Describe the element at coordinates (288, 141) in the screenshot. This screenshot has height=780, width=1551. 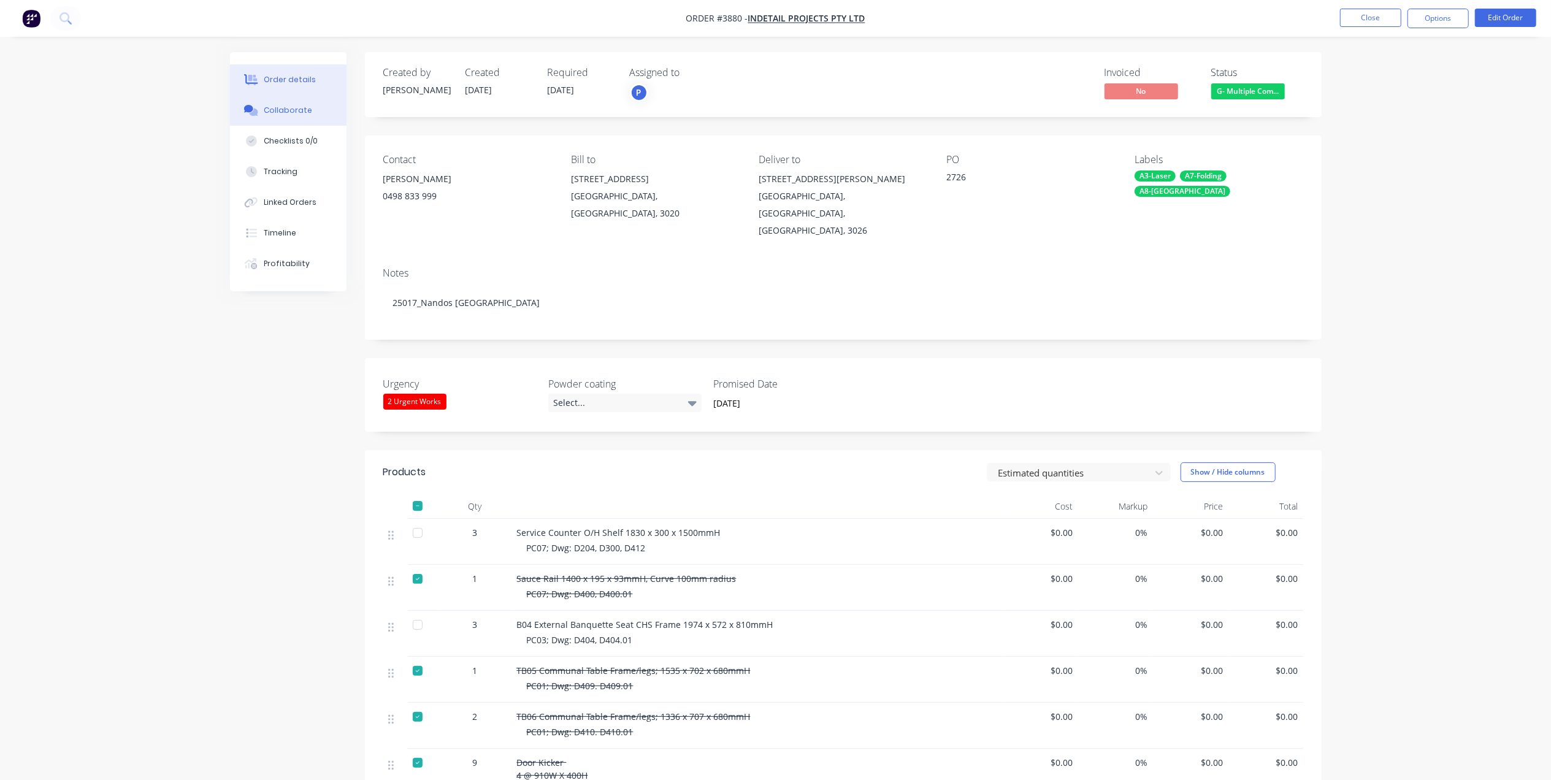
I see `button: Checklists 0/0` at that location.